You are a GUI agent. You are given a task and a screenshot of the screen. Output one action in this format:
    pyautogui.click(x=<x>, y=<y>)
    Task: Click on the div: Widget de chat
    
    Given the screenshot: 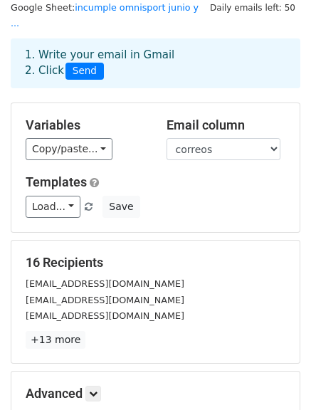 What is the action you would take?
    pyautogui.click(x=275, y=376)
    